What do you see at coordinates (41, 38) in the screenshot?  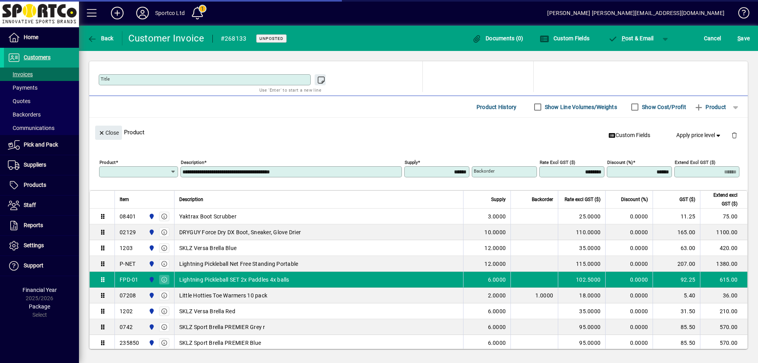 I see `a: Home` at bounding box center [41, 38].